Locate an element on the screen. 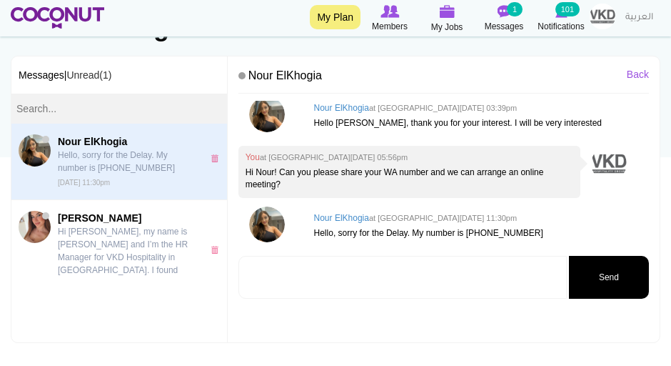 The width and height of the screenshot is (671, 366). span: My Jobs is located at coordinates (447, 27).